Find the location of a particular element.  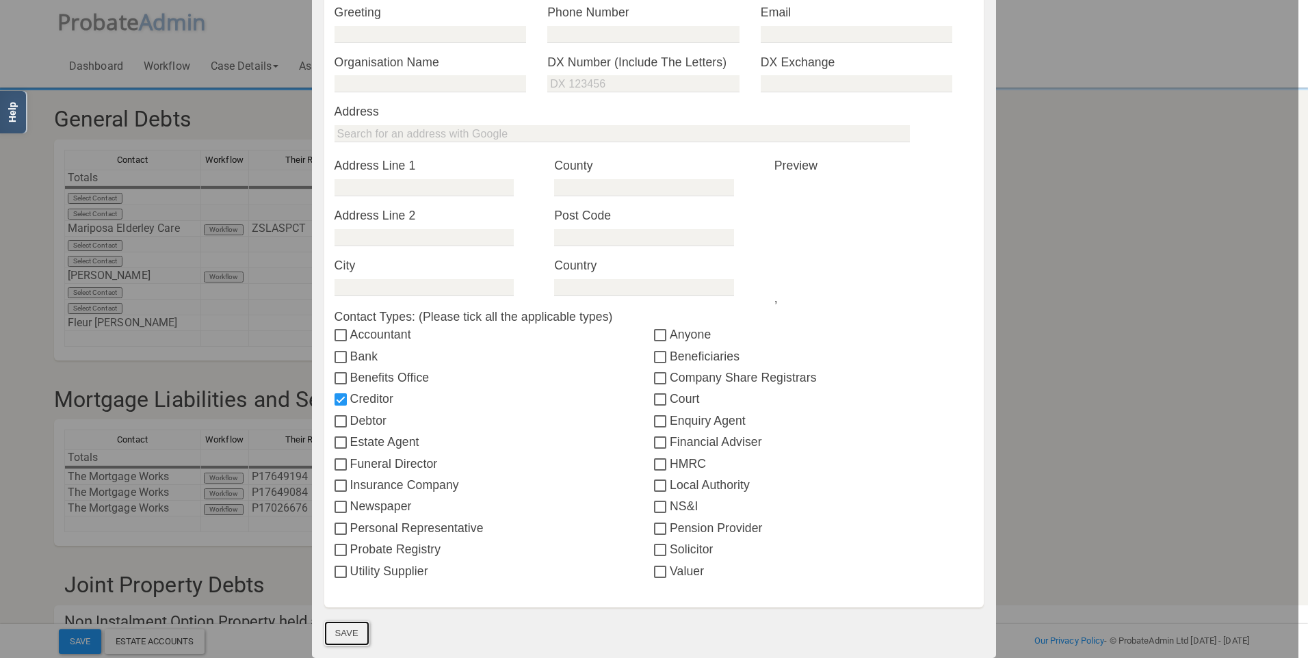

input: Anyone is located at coordinates (662, 336).